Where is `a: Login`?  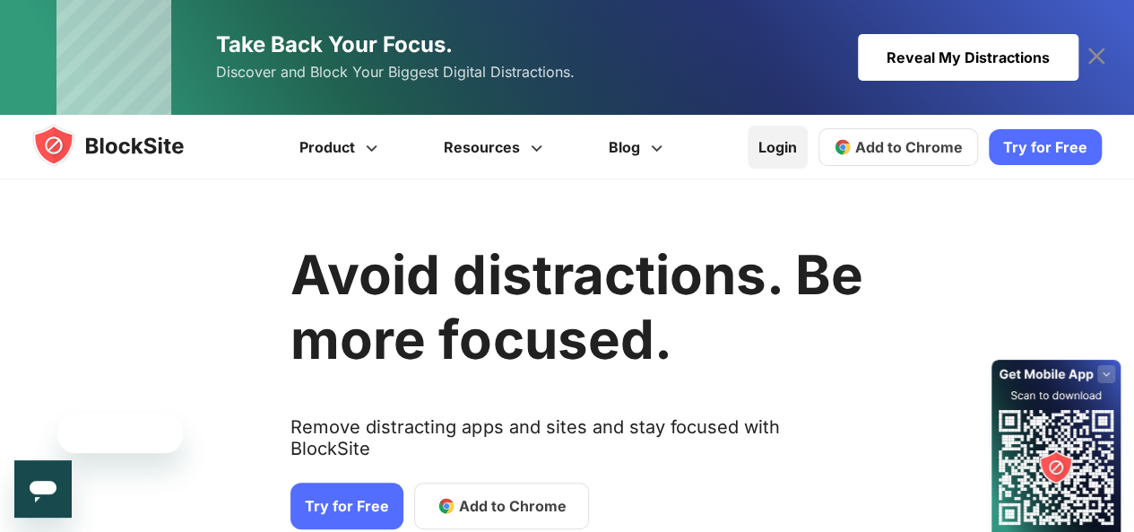
a: Login is located at coordinates (777, 147).